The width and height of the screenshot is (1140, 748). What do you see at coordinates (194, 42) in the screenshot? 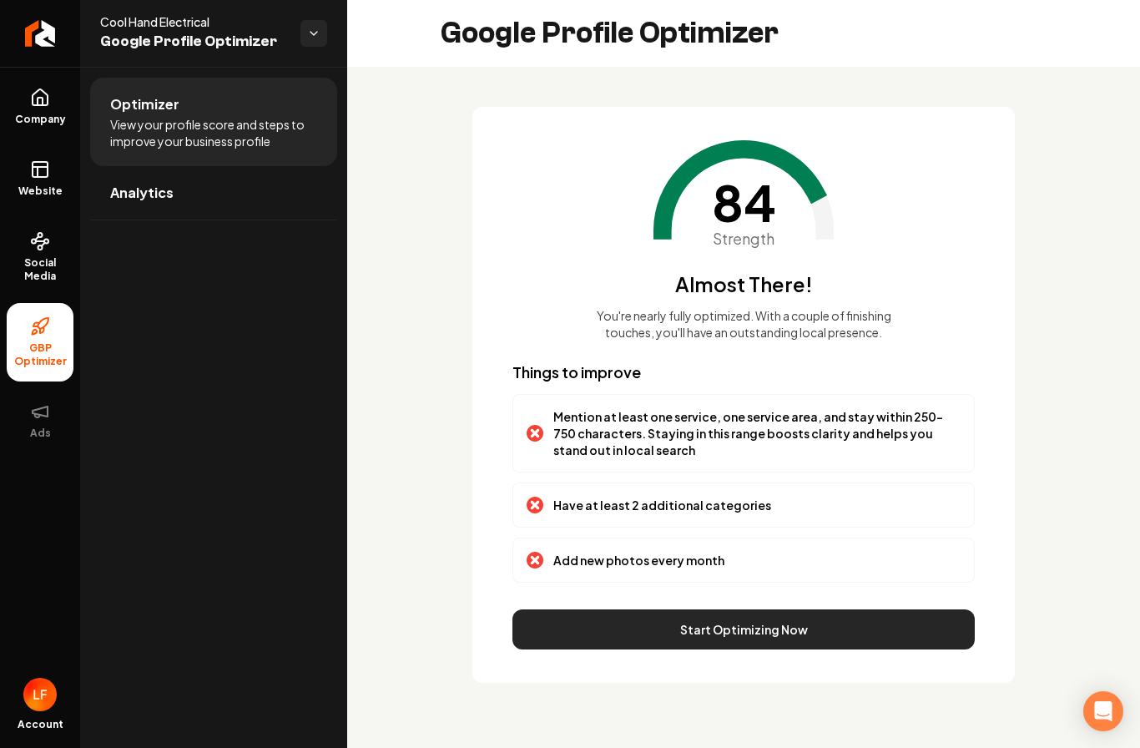
I see `span: Google Profile Optimizer` at bounding box center [194, 42].